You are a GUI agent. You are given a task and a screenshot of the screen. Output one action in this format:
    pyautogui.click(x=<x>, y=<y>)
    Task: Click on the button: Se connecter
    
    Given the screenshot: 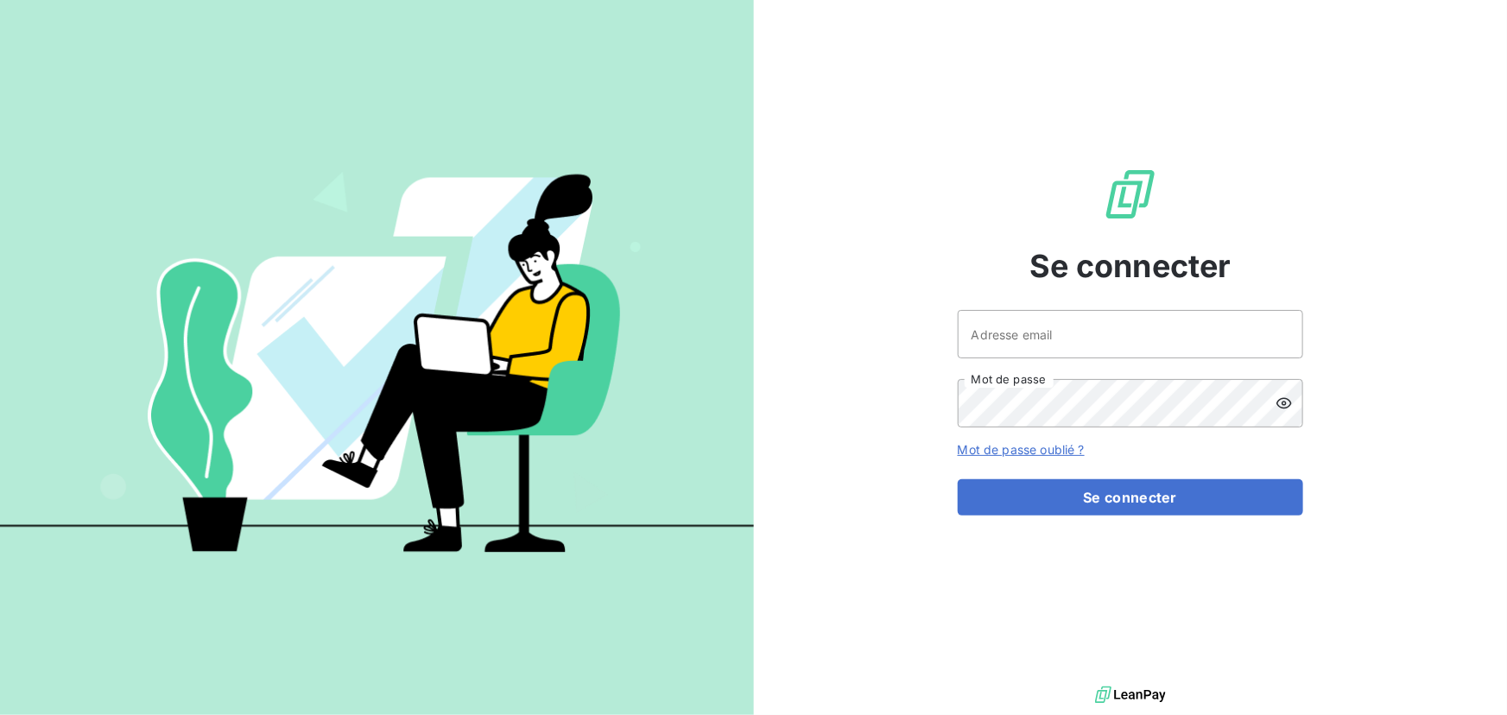 What is the action you would take?
    pyautogui.click(x=1131, y=498)
    